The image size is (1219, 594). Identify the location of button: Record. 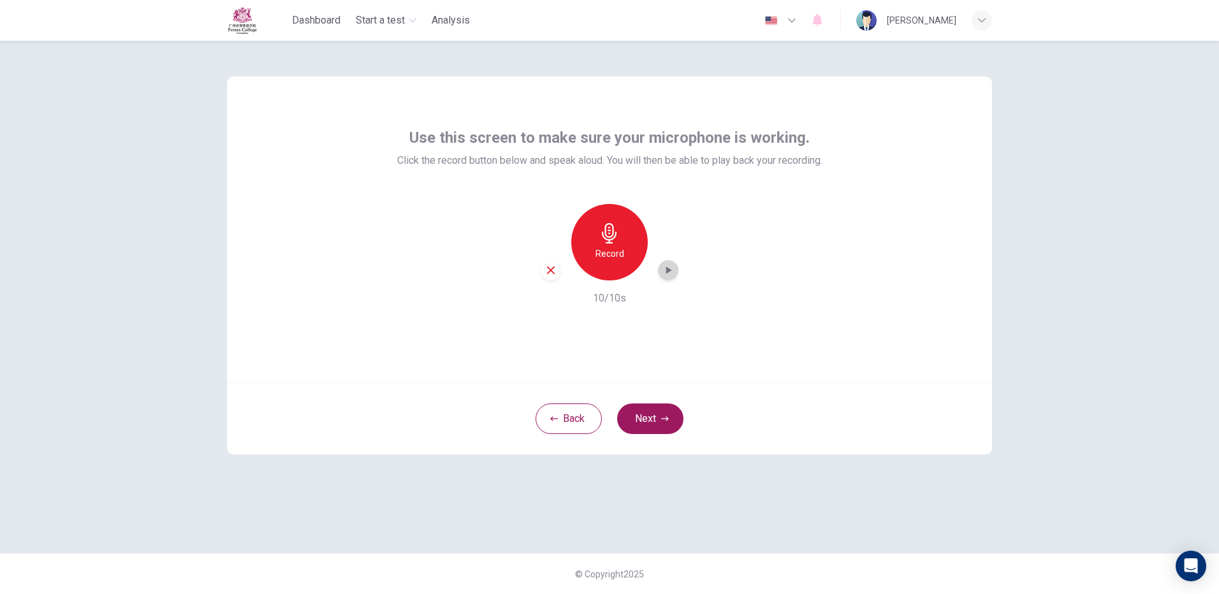
(609, 242).